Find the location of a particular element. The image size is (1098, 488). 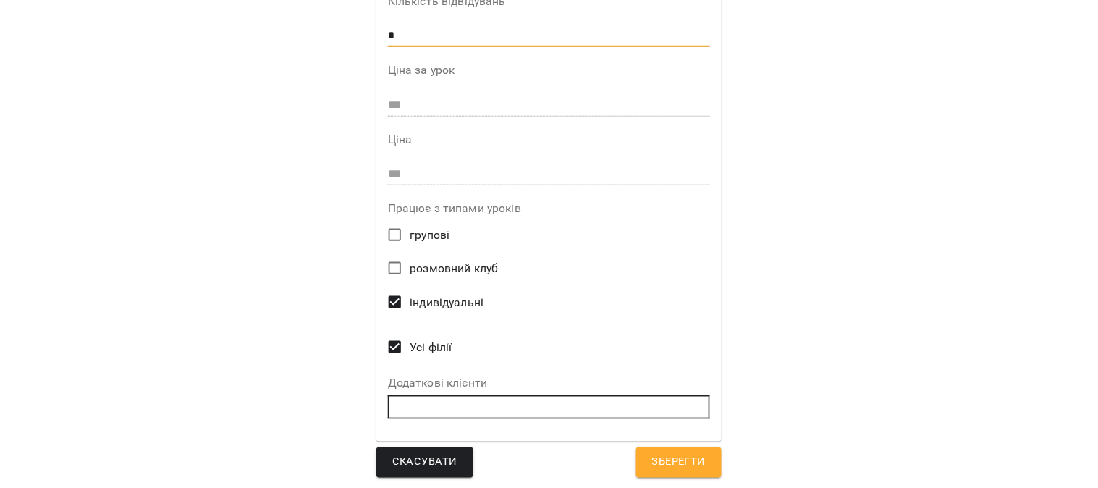

span: Усі філії is located at coordinates (431, 347).